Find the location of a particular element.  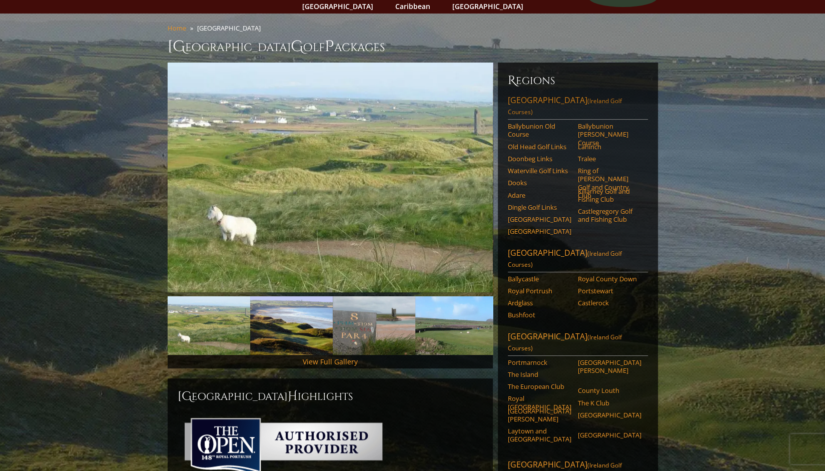

a: County Louth is located at coordinates (609, 390).